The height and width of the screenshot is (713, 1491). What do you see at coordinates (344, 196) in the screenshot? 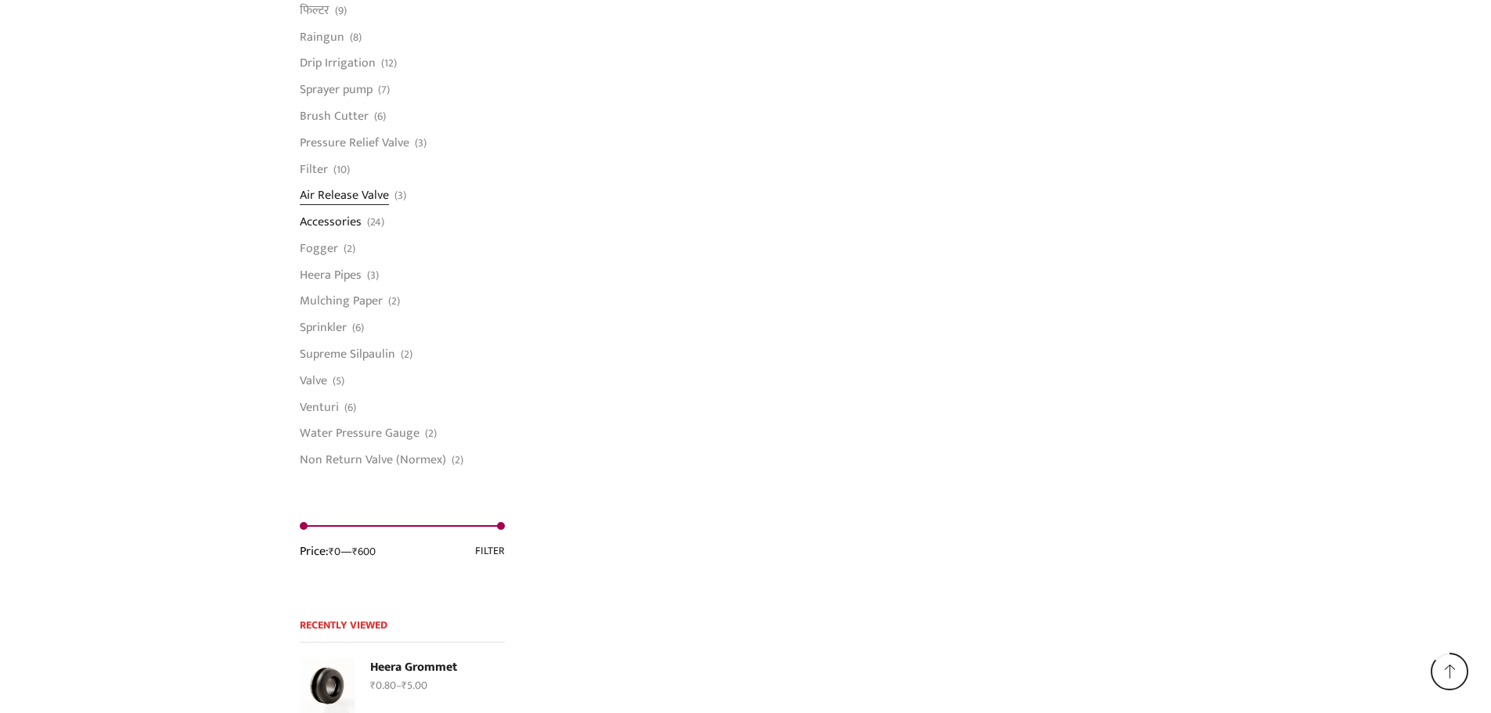
I see `a: Air Release Valve` at bounding box center [344, 196].